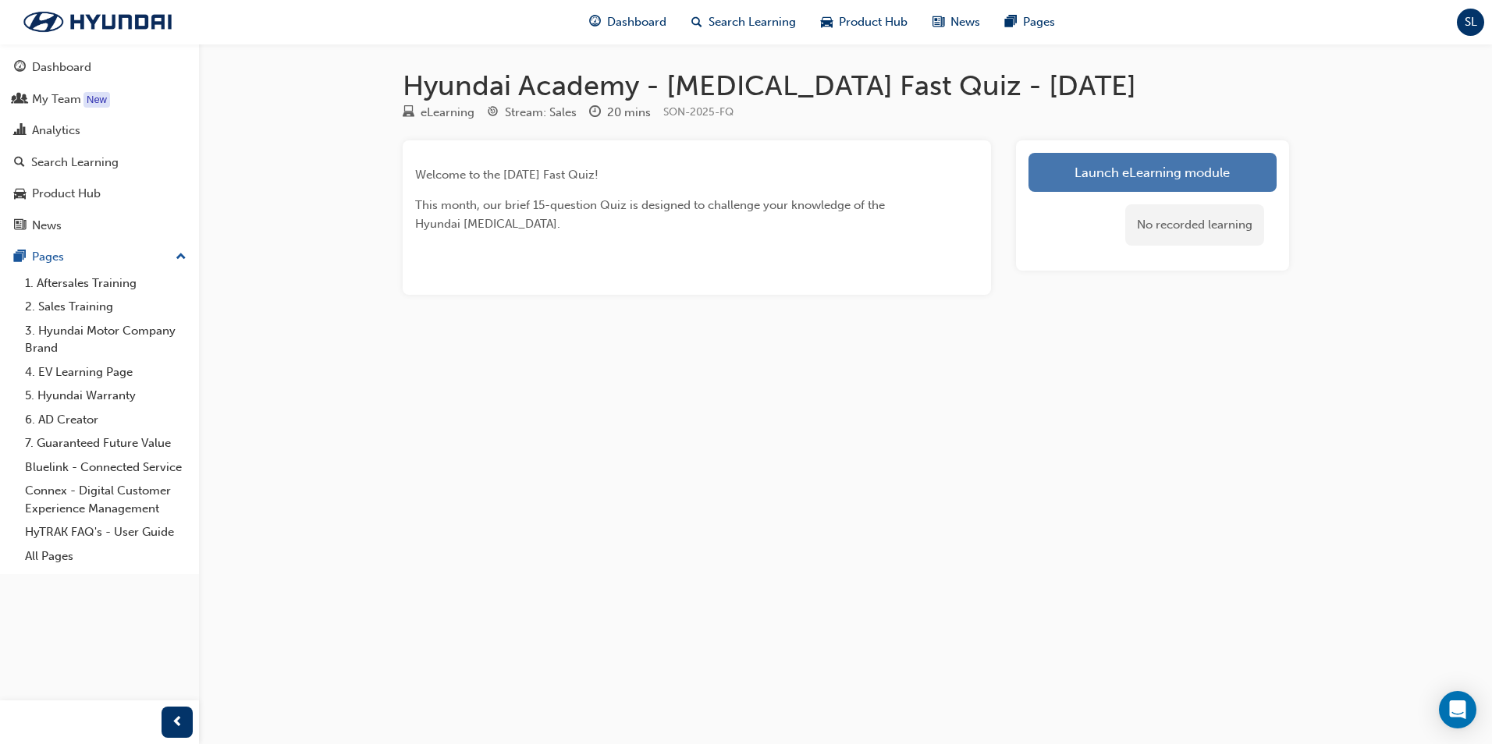  Describe the element at coordinates (956, 22) in the screenshot. I see `a: news-iconNews` at that location.